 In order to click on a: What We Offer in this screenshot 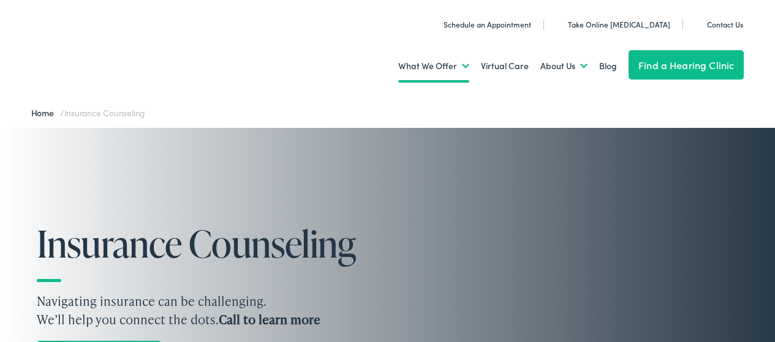, I will do `click(434, 66)`.